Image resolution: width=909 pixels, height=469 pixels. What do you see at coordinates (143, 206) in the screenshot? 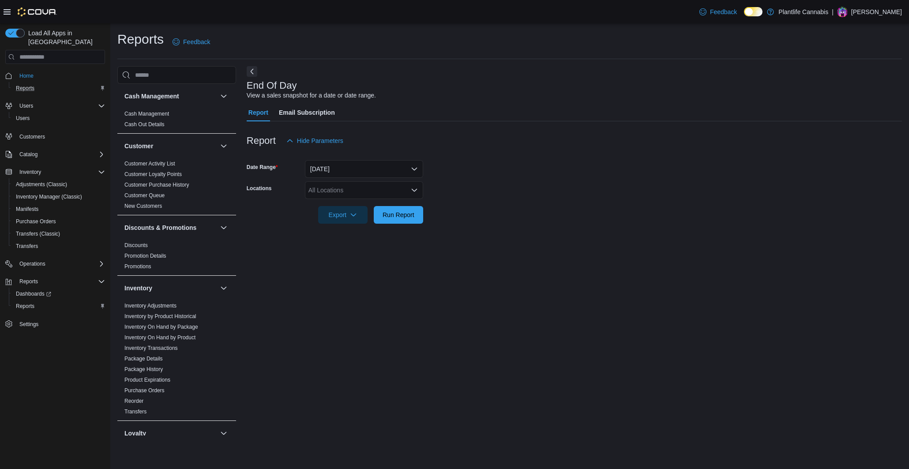
I see `a: New Customers` at bounding box center [143, 206].